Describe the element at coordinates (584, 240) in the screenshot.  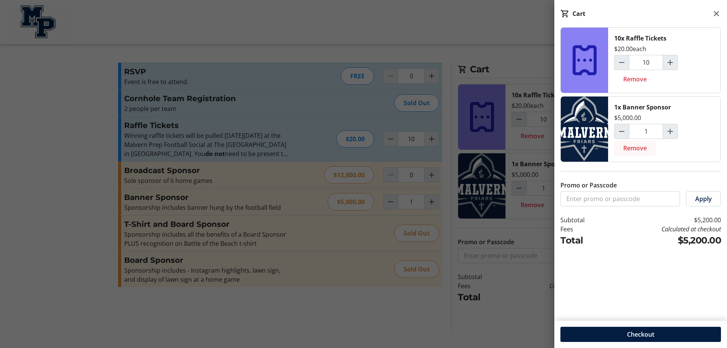
I see `td: Total` at that location.